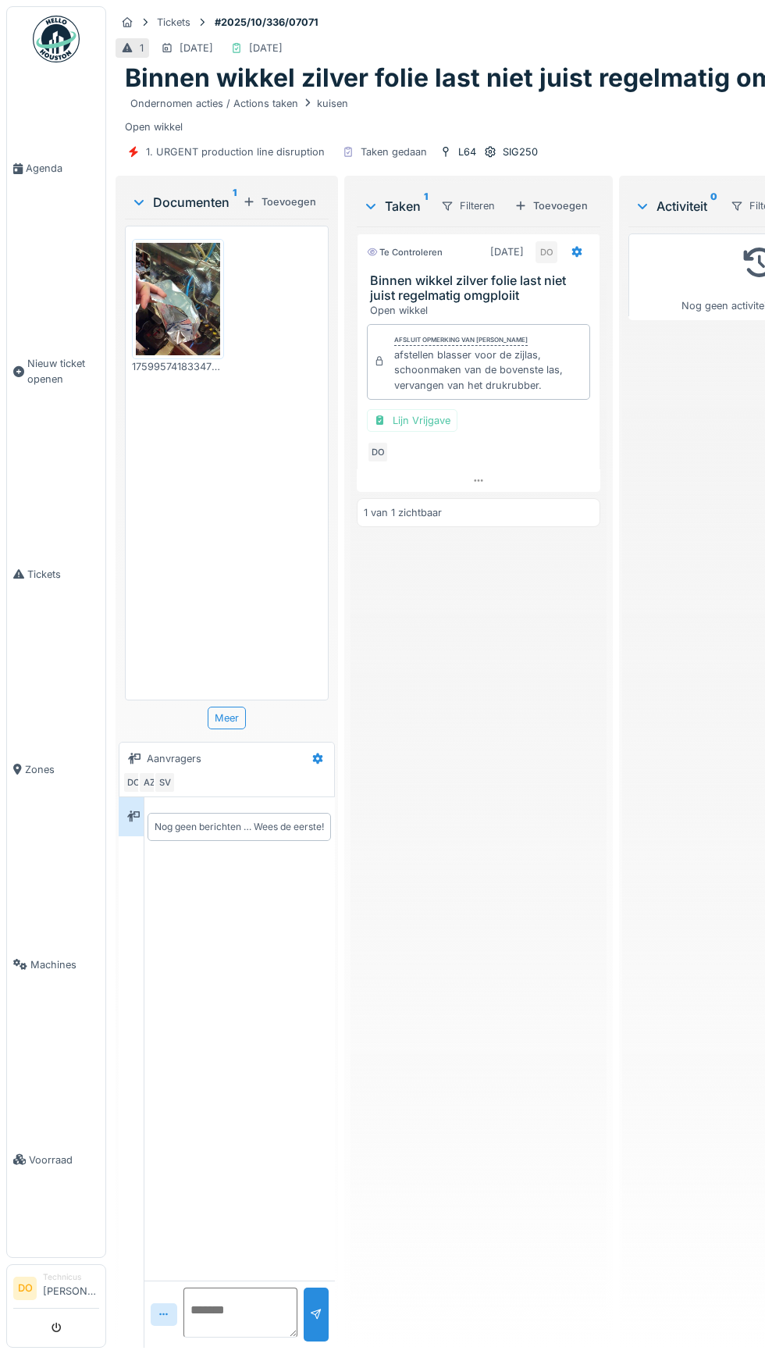 The height and width of the screenshot is (1354, 765). Describe the element at coordinates (63, 371) in the screenshot. I see `span: Nieuw ticket openen` at that location.